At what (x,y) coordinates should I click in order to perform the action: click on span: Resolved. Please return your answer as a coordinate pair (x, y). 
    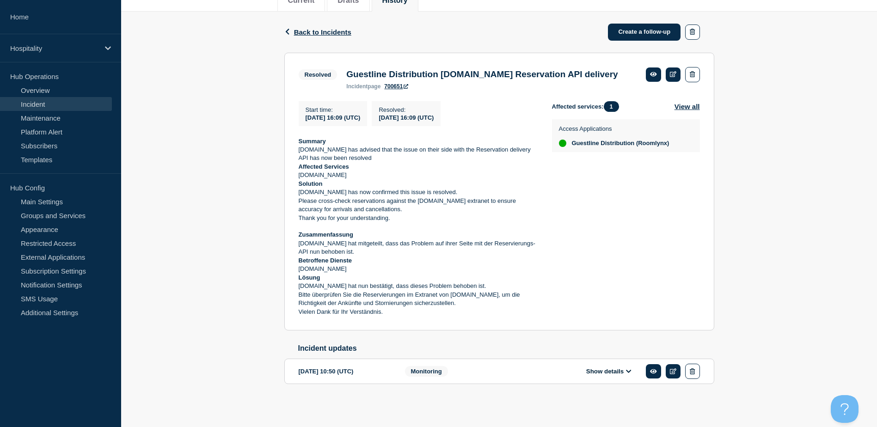
    Looking at the image, I should click on (318, 74).